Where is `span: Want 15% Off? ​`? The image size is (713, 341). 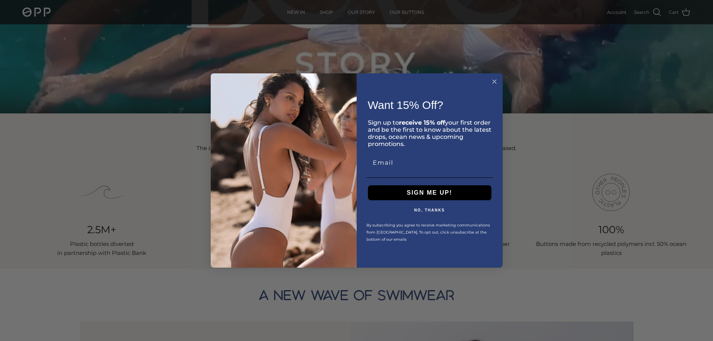
span: Want 15% Off? ​ is located at coordinates (407, 105).